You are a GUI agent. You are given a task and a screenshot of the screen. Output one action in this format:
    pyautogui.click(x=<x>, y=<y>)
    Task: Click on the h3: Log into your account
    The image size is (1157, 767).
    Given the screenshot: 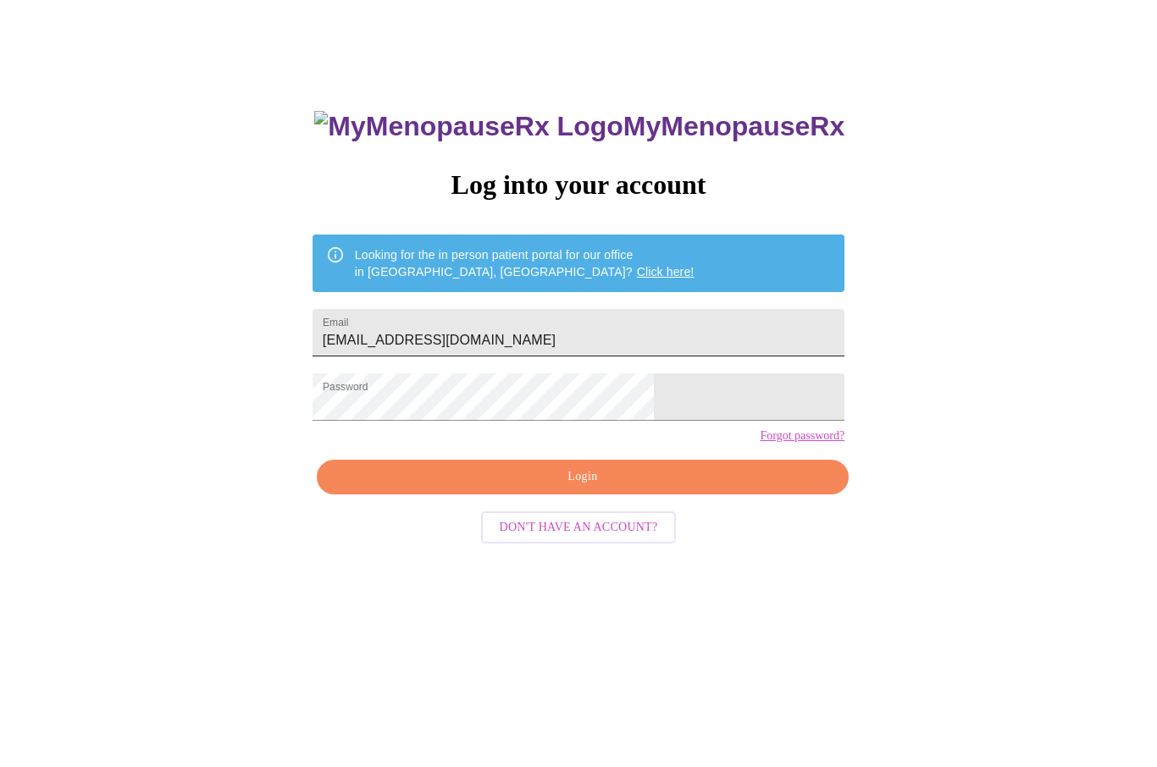 What is the action you would take?
    pyautogui.click(x=578, y=185)
    